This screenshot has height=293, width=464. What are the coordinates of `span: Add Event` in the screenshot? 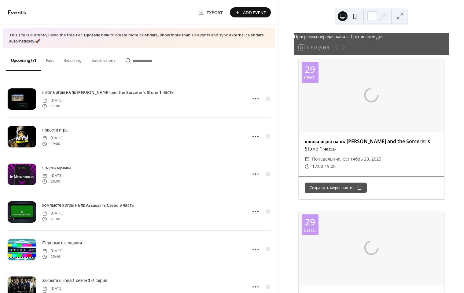 It's located at (255, 13).